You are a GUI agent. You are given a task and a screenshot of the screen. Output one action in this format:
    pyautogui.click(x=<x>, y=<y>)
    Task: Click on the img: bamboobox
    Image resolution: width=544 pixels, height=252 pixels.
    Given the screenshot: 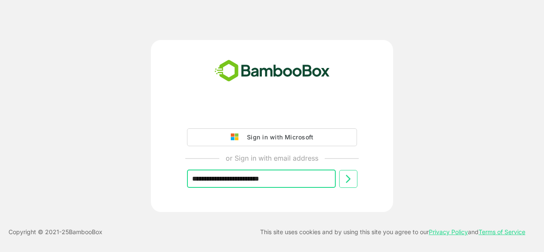 What is the action you would take?
    pyautogui.click(x=272, y=71)
    